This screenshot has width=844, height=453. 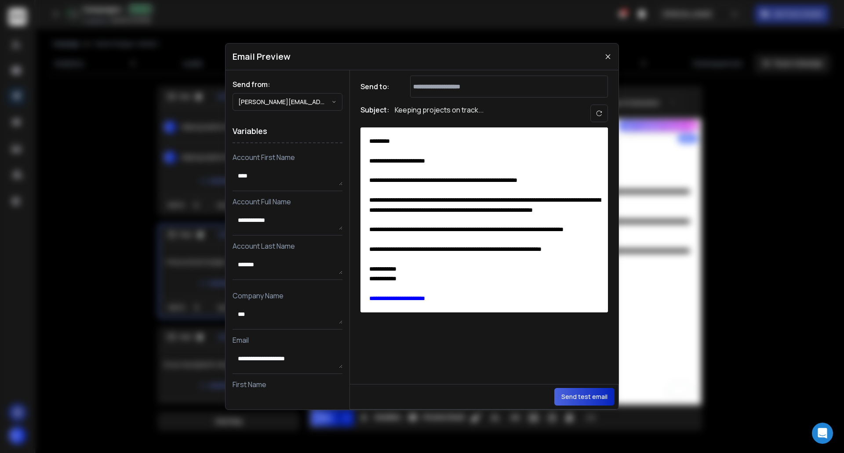 What do you see at coordinates (261, 57) in the screenshot?
I see `h1: Email Preview` at bounding box center [261, 57].